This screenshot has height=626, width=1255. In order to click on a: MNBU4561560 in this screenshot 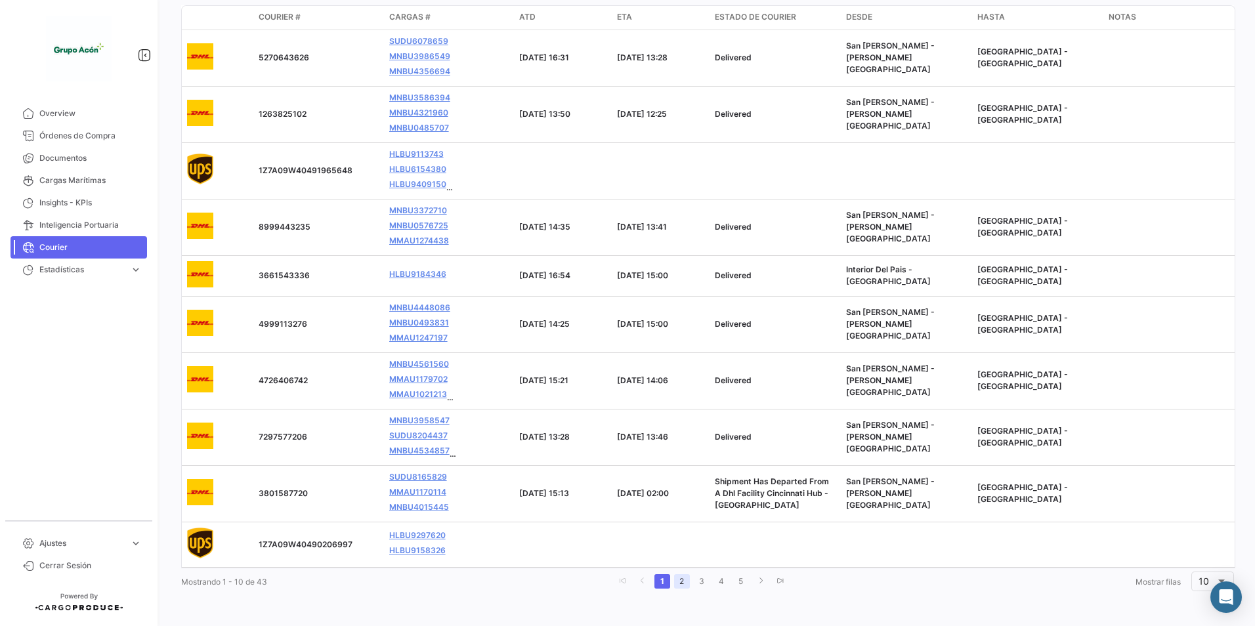, I will do `click(419, 364)`.